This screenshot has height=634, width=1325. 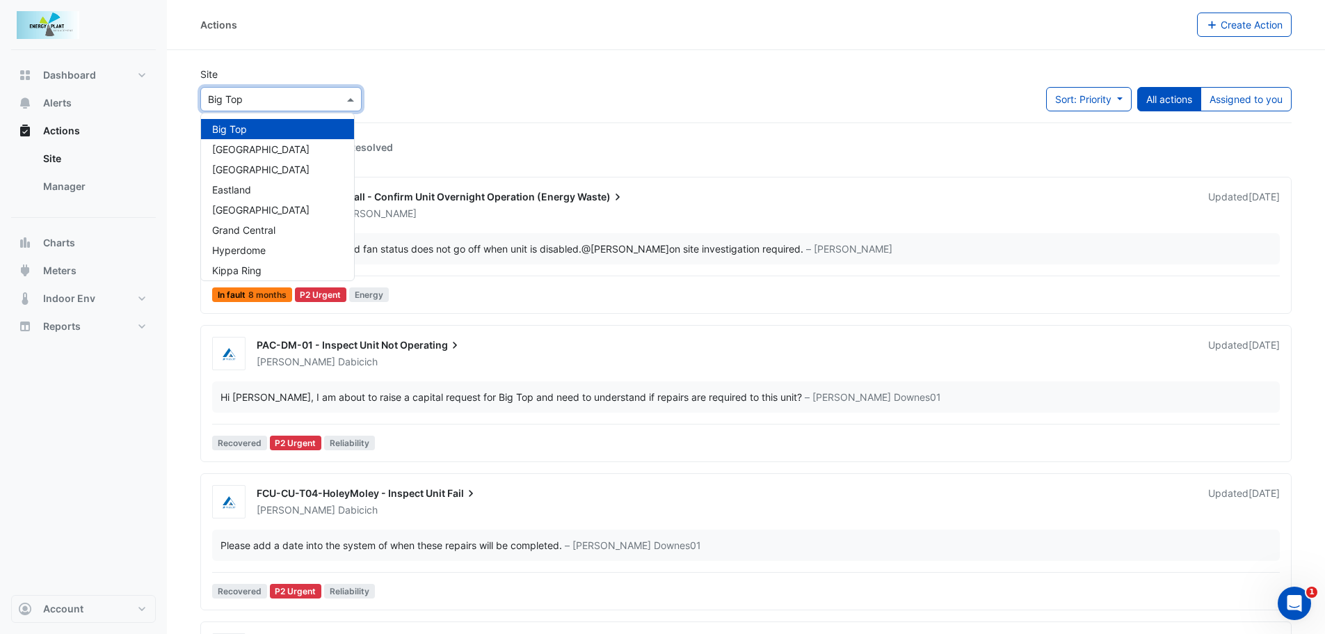 What do you see at coordinates (94, 186) in the screenshot?
I see `a: Manager` at bounding box center [94, 186].